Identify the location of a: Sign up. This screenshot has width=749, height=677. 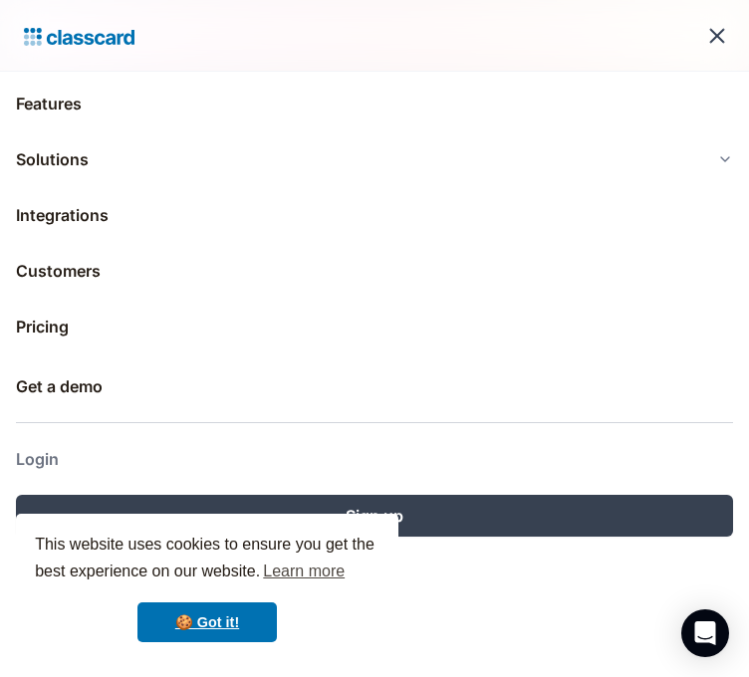
(374, 516).